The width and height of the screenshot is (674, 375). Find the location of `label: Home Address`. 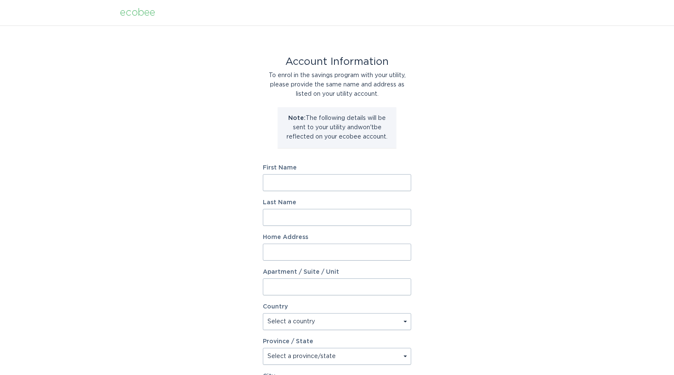

label: Home Address is located at coordinates (337, 238).